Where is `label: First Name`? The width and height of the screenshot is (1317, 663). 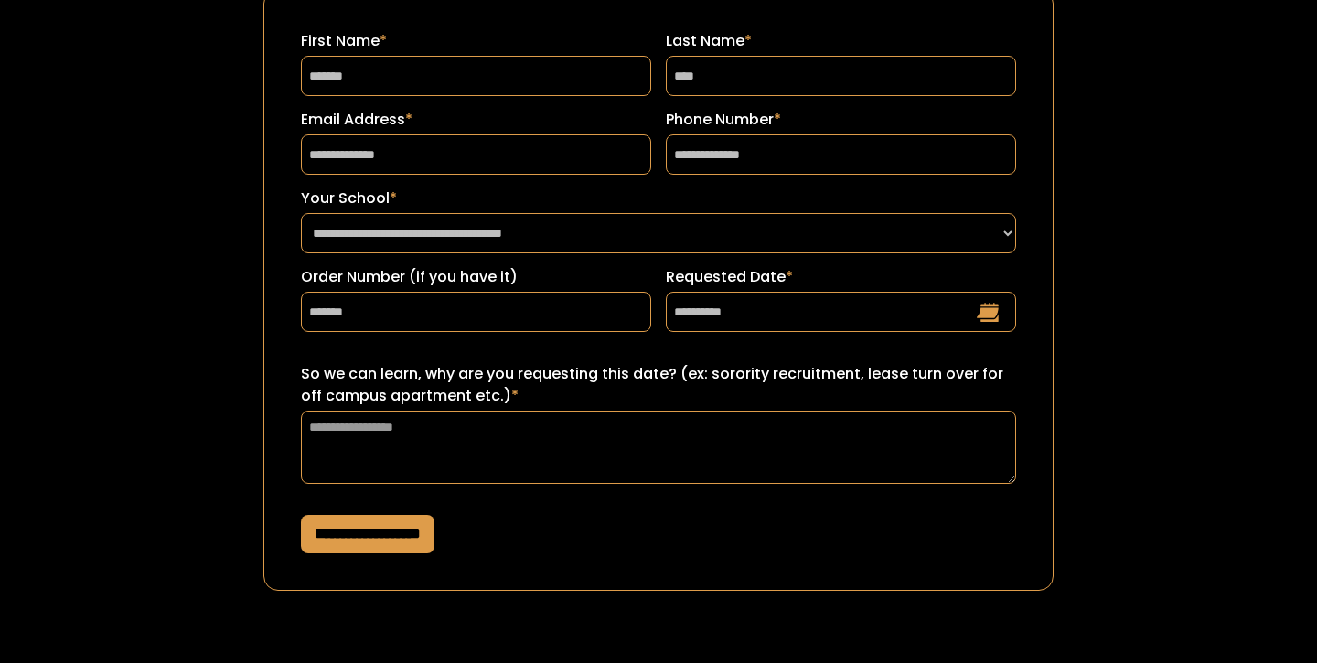
label: First Name is located at coordinates (476, 41).